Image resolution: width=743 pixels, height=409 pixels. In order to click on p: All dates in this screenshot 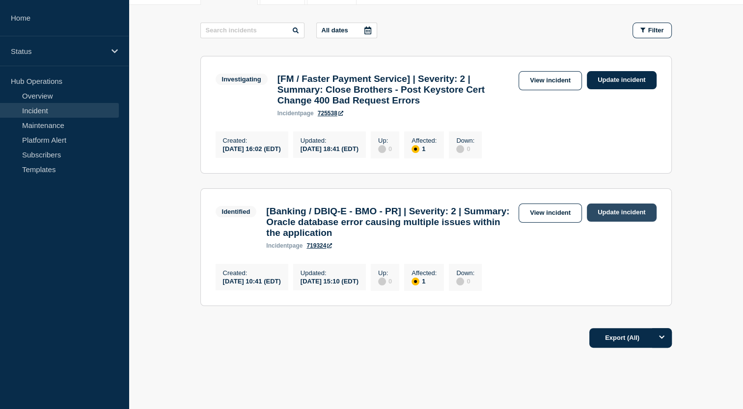, I will do `click(335, 30)`.